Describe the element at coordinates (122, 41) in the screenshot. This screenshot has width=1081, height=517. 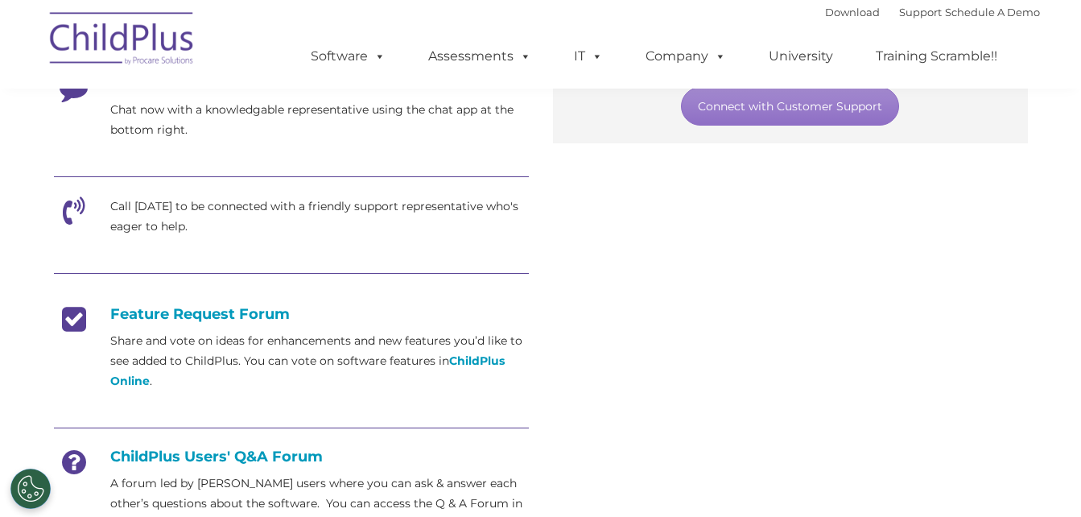
I see `img: ChildPlus by Procare Solutions` at that location.